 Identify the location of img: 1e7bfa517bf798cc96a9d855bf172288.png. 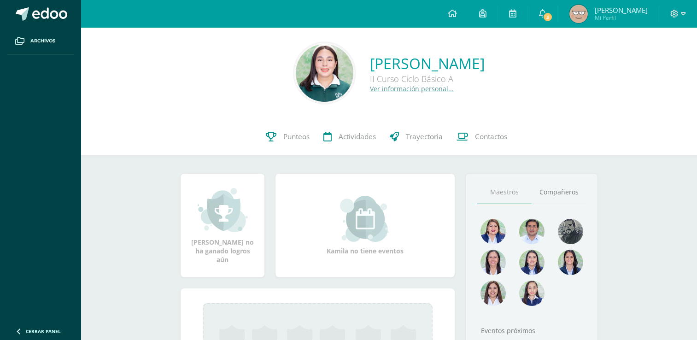
(532, 231).